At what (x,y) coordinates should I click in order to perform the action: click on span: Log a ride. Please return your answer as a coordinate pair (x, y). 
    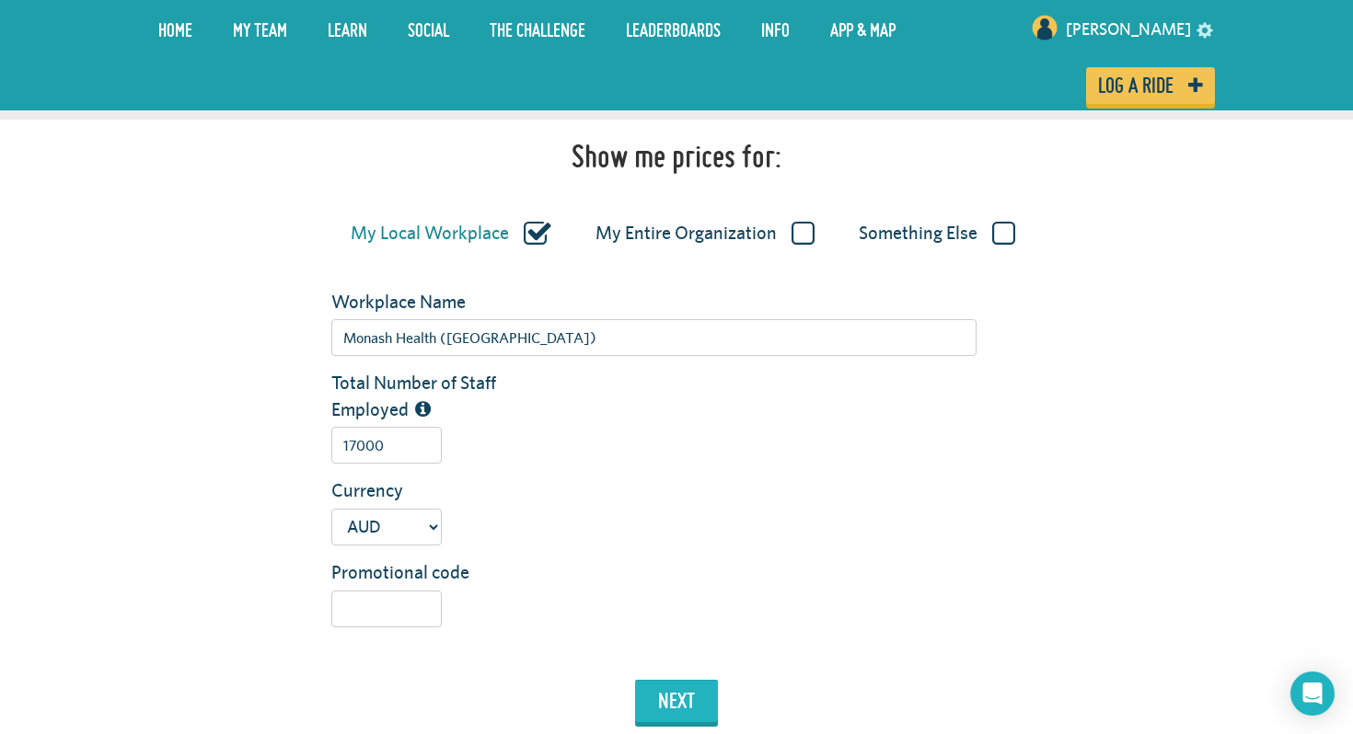
    Looking at the image, I should click on (1136, 86).